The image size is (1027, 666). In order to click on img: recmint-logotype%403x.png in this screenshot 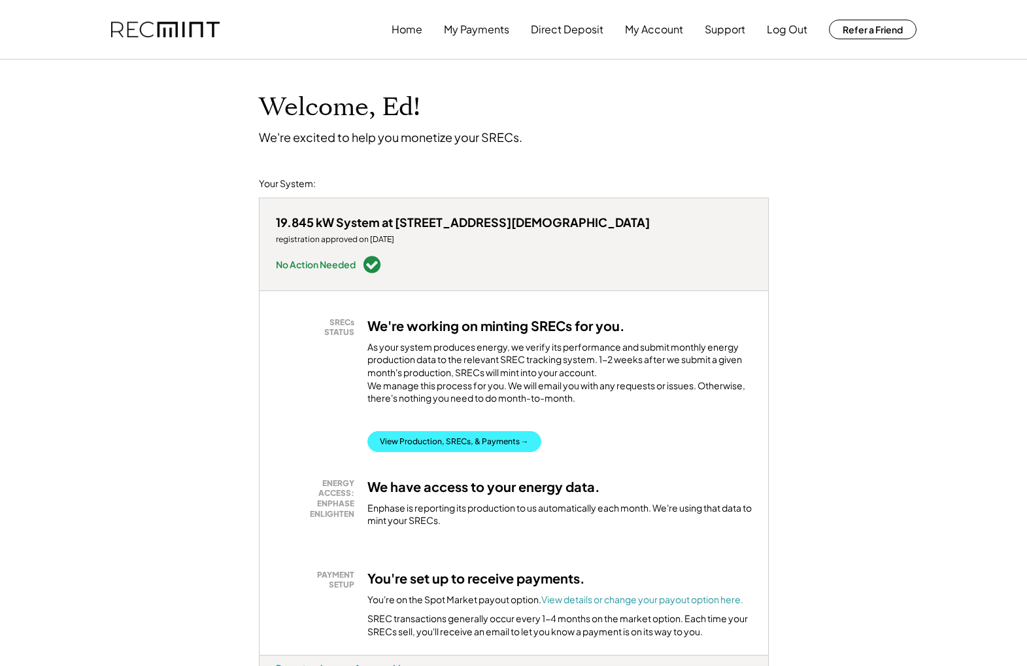, I will do `click(165, 29)`.